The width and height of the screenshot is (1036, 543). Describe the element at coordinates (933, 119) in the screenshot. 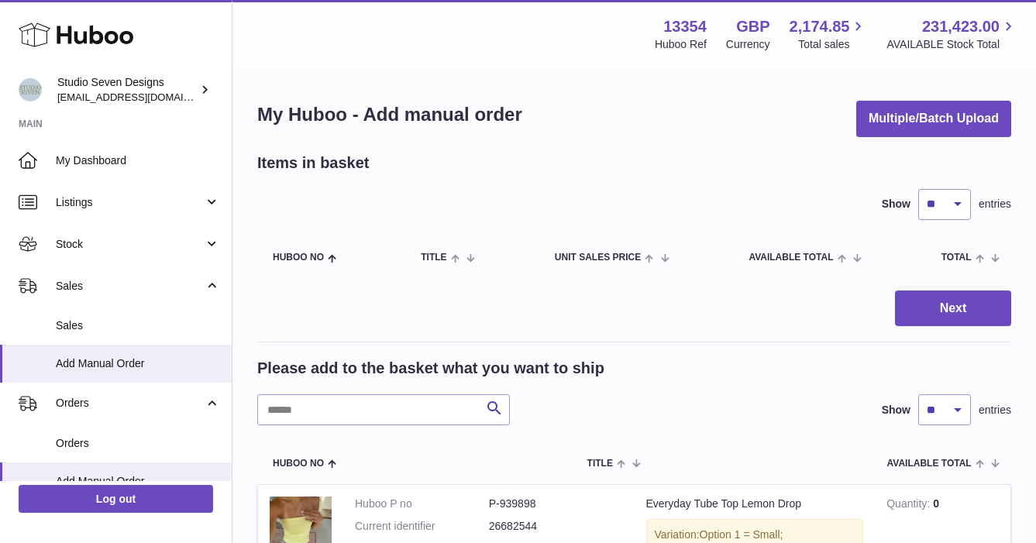

I see `button: Multiple/Batch Upload` at that location.